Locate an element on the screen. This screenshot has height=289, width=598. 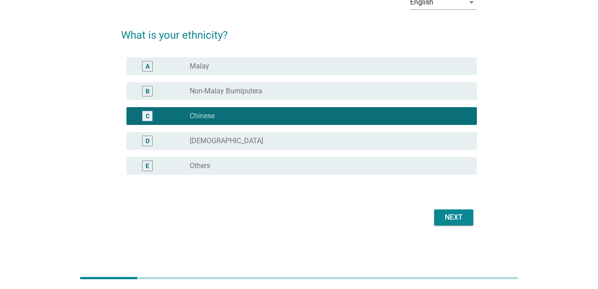
div: D is located at coordinates (147, 141).